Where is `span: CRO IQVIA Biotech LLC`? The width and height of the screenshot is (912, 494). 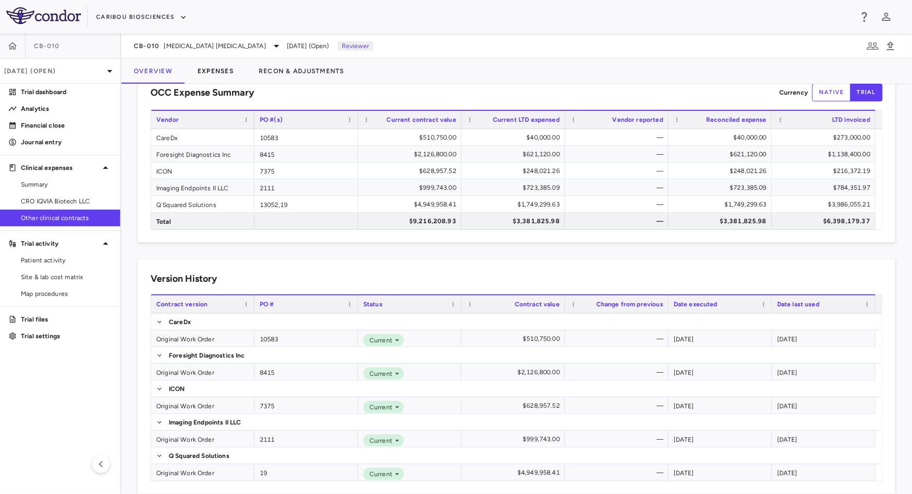
span: CRO IQVIA Biotech LLC is located at coordinates (66, 201).